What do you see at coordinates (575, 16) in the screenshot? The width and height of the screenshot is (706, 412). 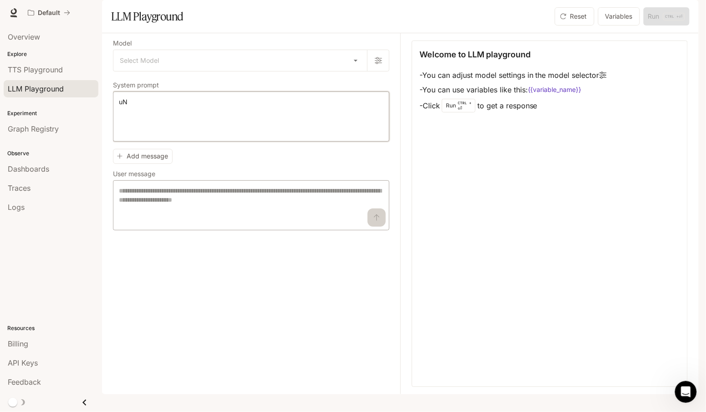 I see `button: Reset` at bounding box center [575, 16].